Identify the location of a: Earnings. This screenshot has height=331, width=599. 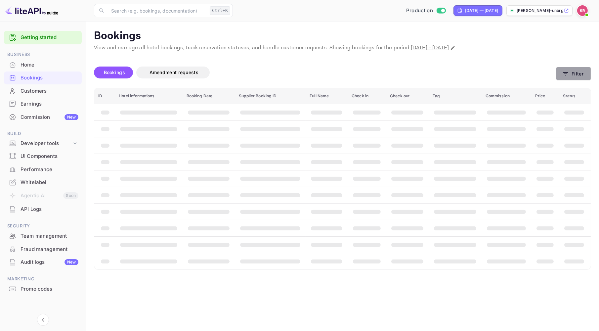
(43, 103).